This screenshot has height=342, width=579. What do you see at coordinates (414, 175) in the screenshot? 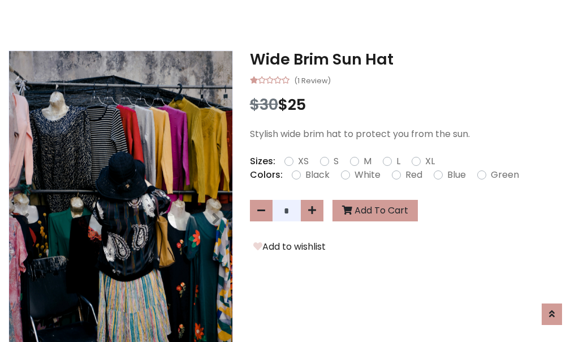
I see `label: Red` at bounding box center [414, 175].